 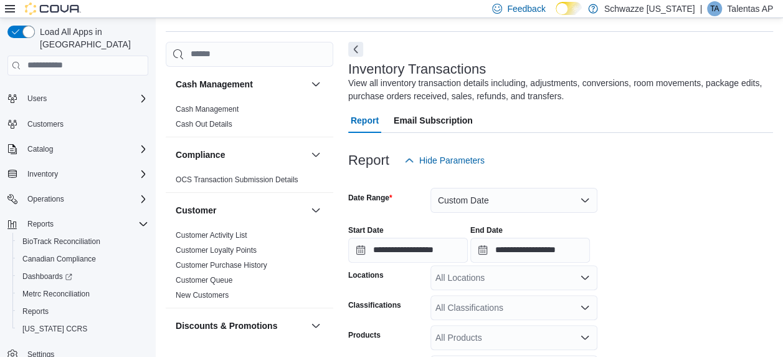 I want to click on span: Cash Management, so click(x=207, y=109).